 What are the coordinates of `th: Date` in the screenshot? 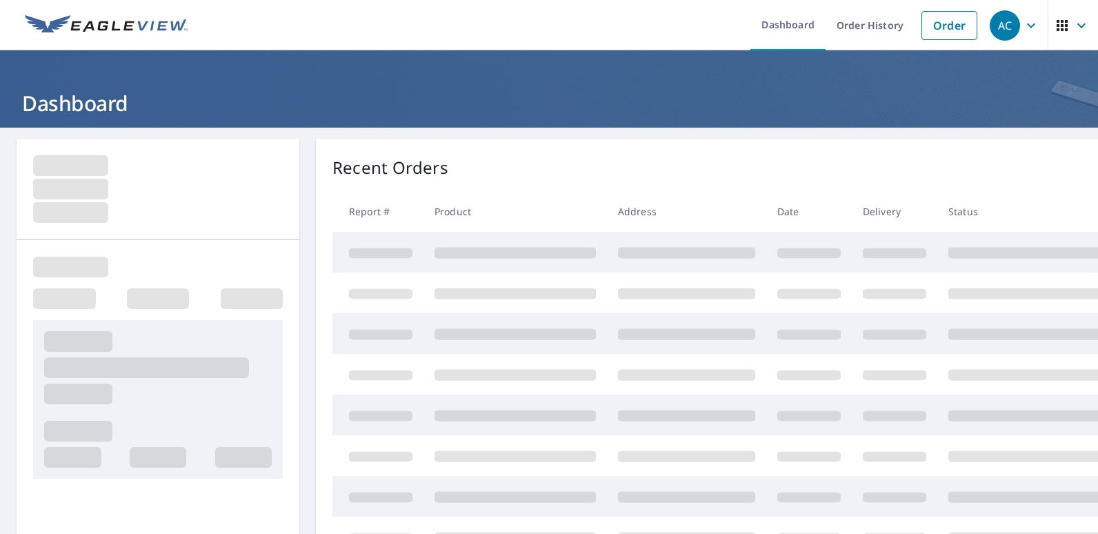 It's located at (809, 211).